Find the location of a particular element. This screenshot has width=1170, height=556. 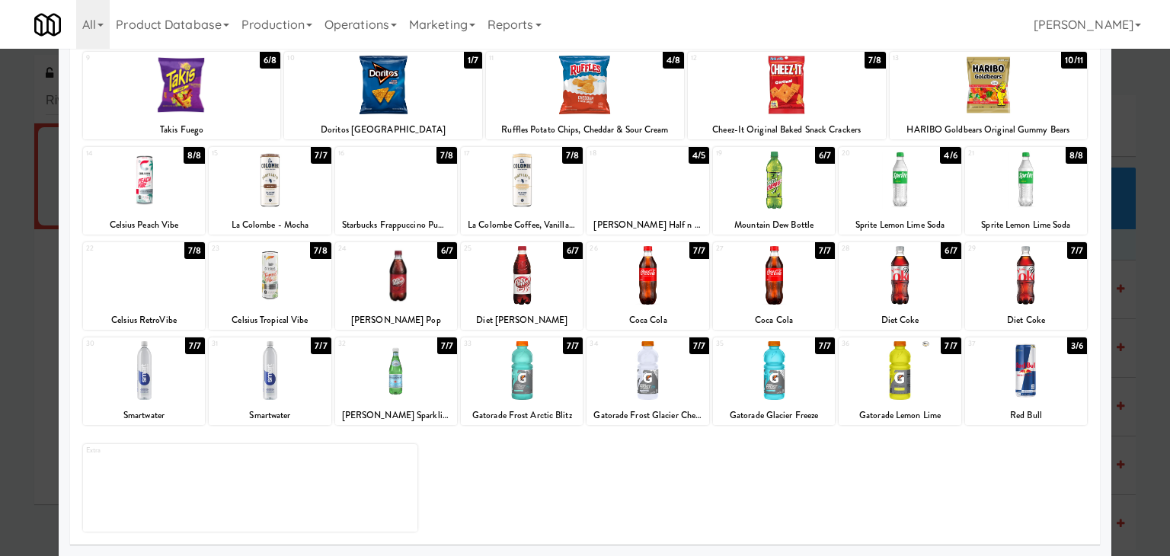

div: 13 is located at coordinates (941, 58).